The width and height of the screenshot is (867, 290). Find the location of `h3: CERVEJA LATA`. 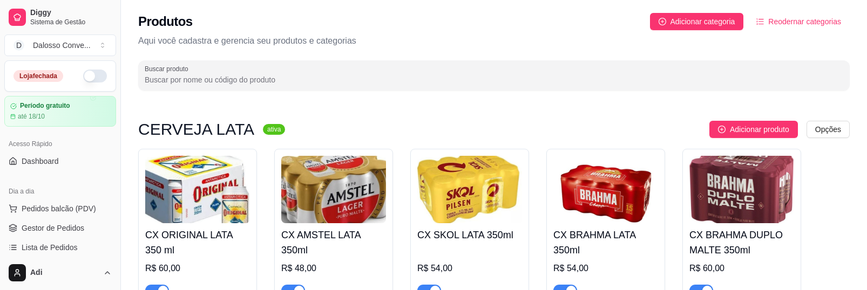

h3: CERVEJA LATA is located at coordinates (196, 130).